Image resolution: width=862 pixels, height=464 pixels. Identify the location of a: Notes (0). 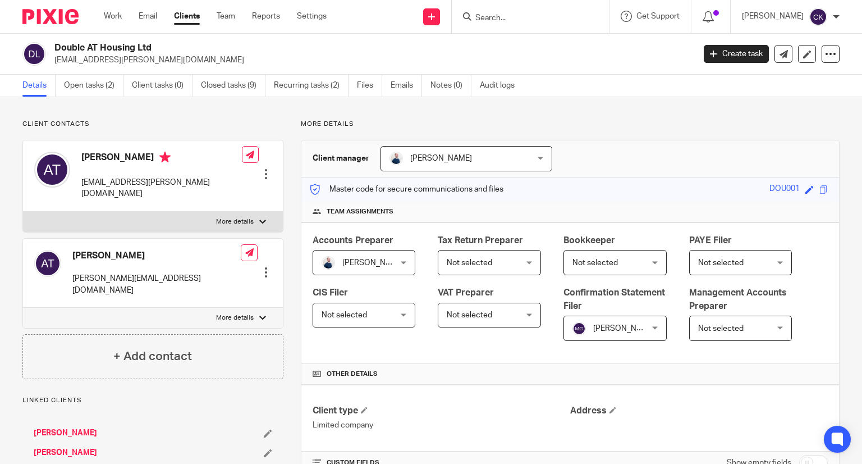
(451, 85).